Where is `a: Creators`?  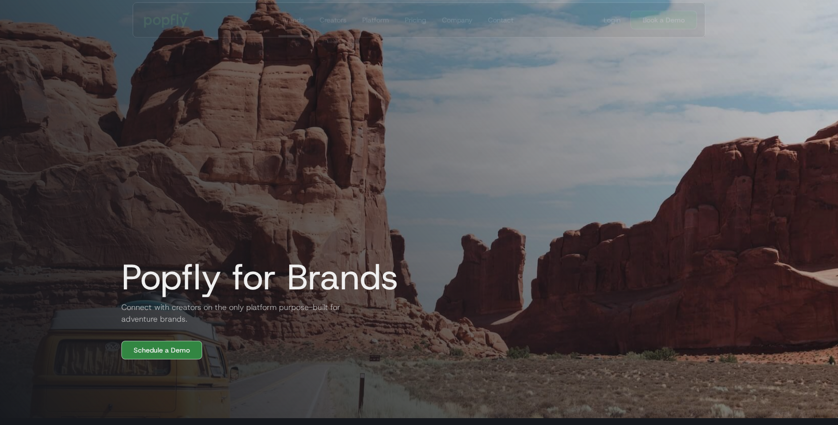
a: Creators is located at coordinates (333, 20).